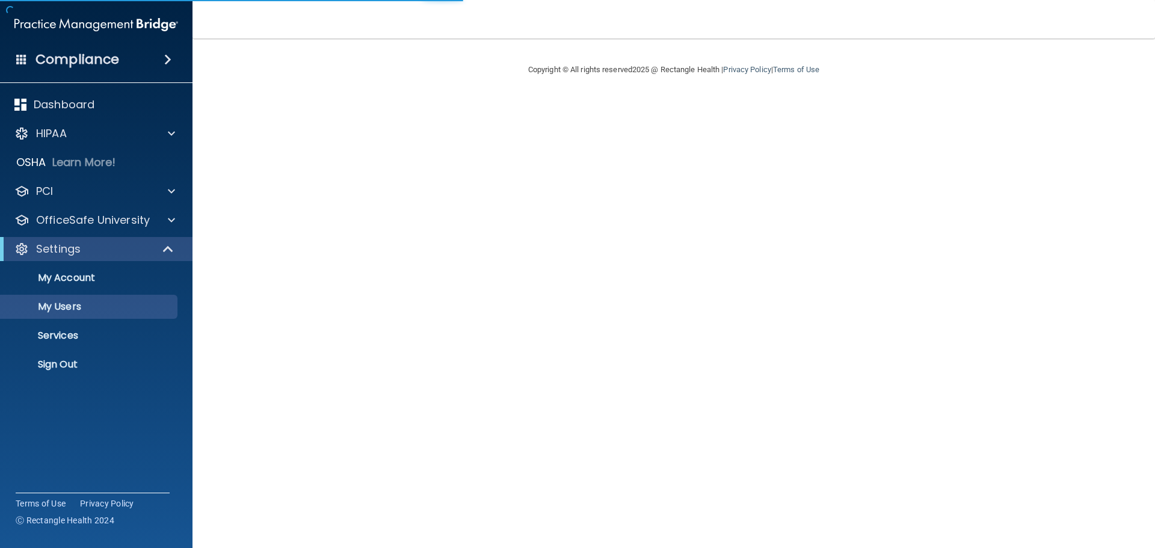  What do you see at coordinates (20, 105) in the screenshot?
I see `img: dashboard.aa5b2476.svg` at bounding box center [20, 105].